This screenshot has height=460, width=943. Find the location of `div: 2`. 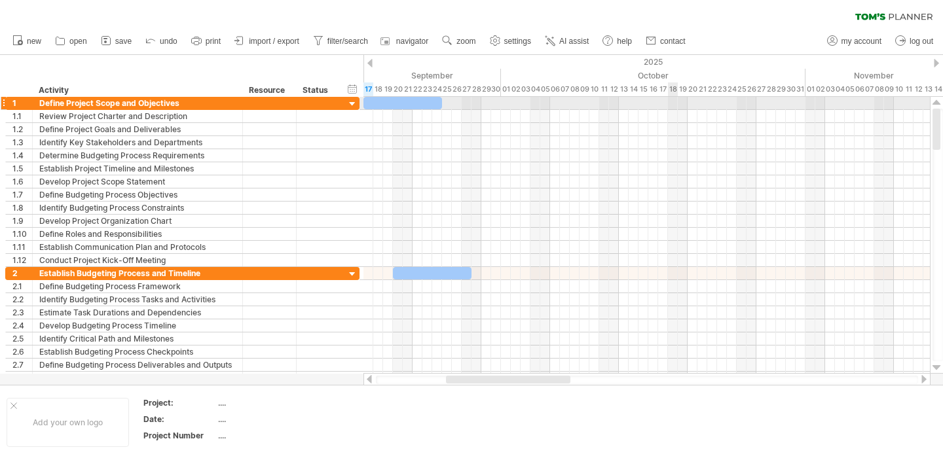

div: 2 is located at coordinates (22, 273).